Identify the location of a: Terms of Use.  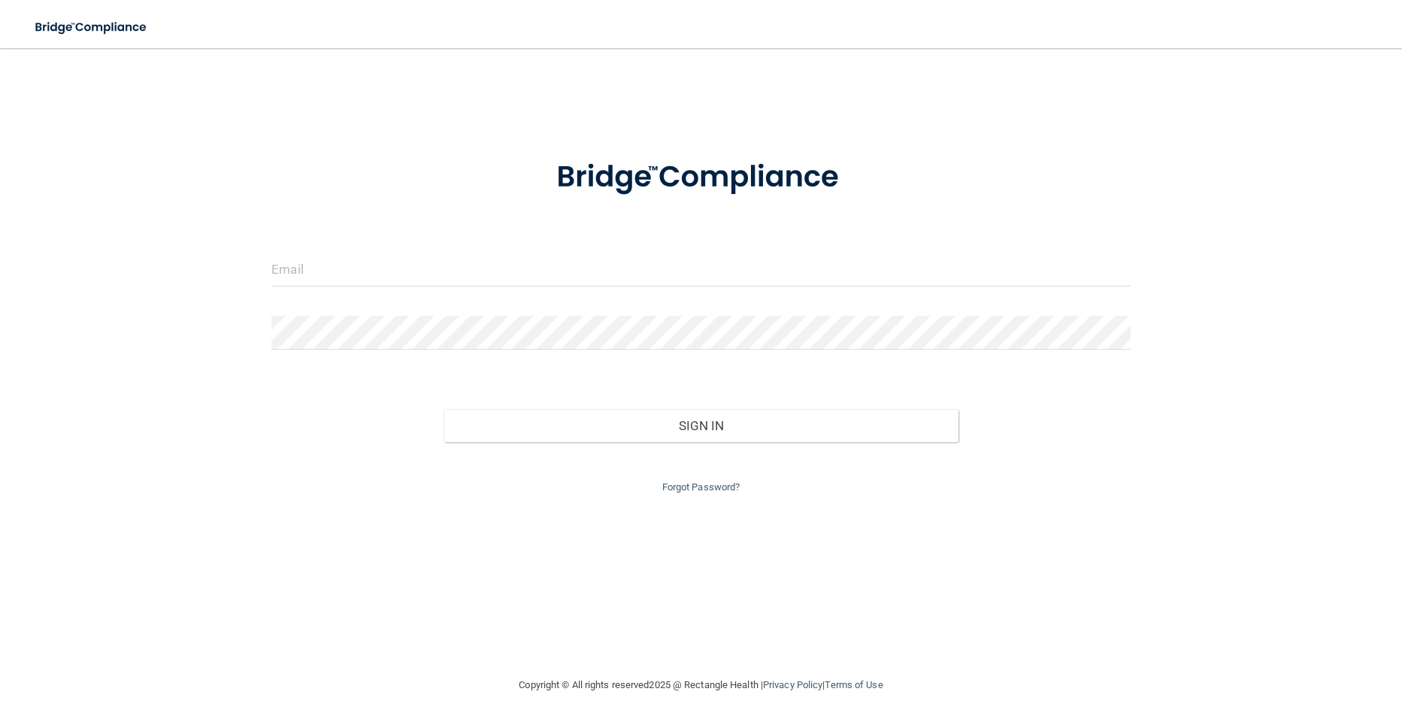
(853, 684).